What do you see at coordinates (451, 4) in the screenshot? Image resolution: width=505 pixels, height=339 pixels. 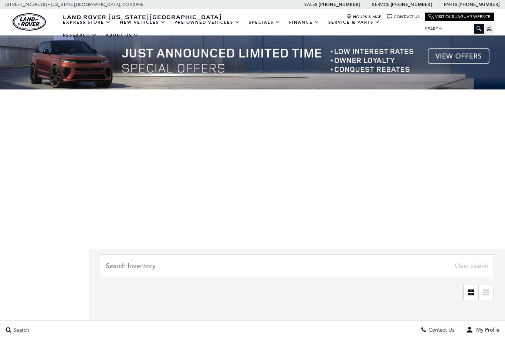 I see `span: Parts` at bounding box center [451, 4].